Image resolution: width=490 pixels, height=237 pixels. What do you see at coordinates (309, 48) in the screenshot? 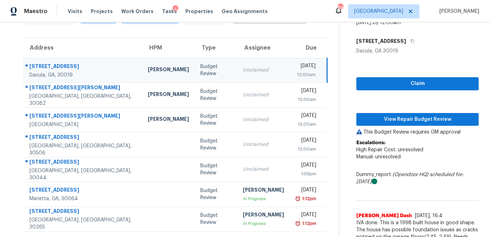
I see `th: Due` at bounding box center [309, 48].